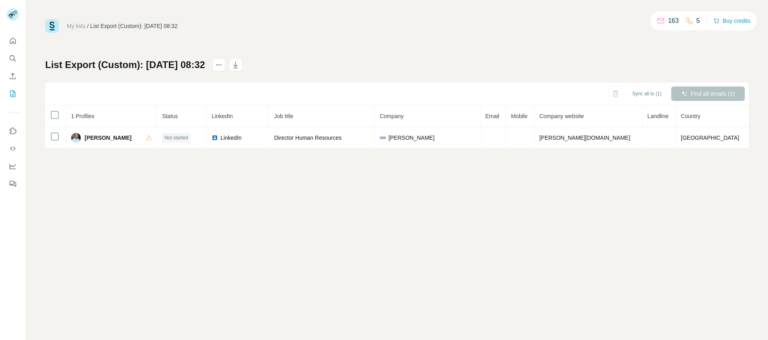 Image resolution: width=768 pixels, height=340 pixels. What do you see at coordinates (176, 138) in the screenshot?
I see `span: Not started` at bounding box center [176, 138].